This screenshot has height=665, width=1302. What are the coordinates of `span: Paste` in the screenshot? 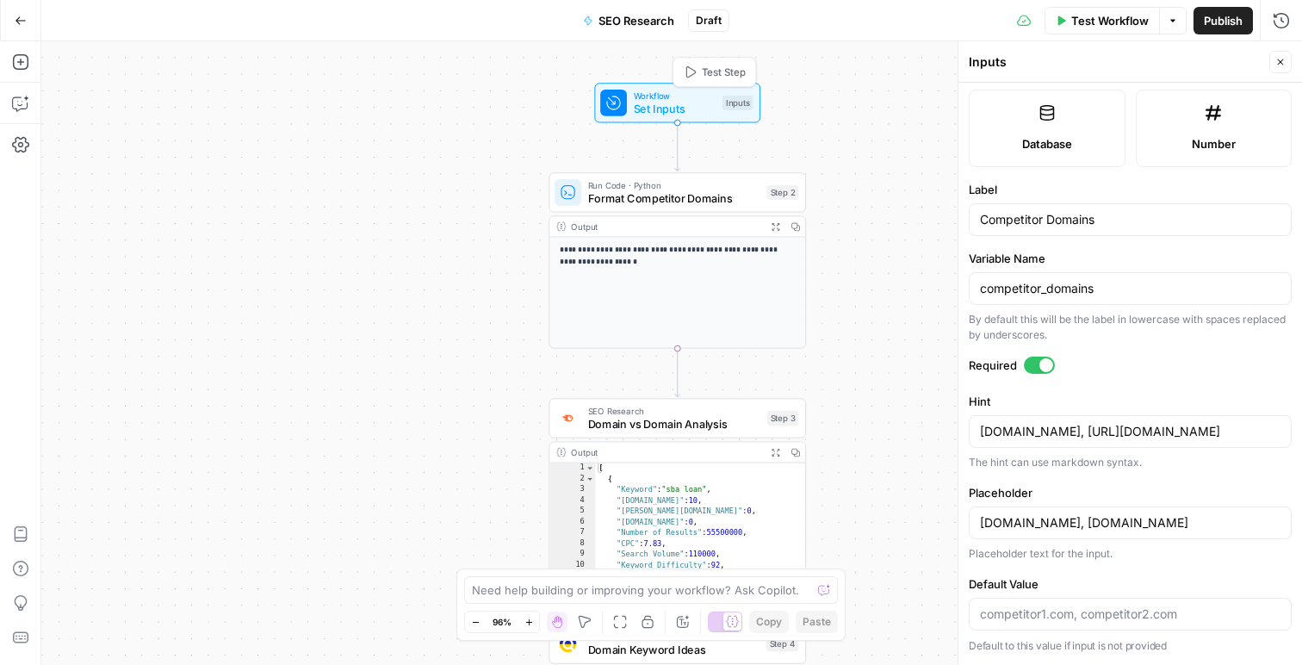 It's located at (816, 622).